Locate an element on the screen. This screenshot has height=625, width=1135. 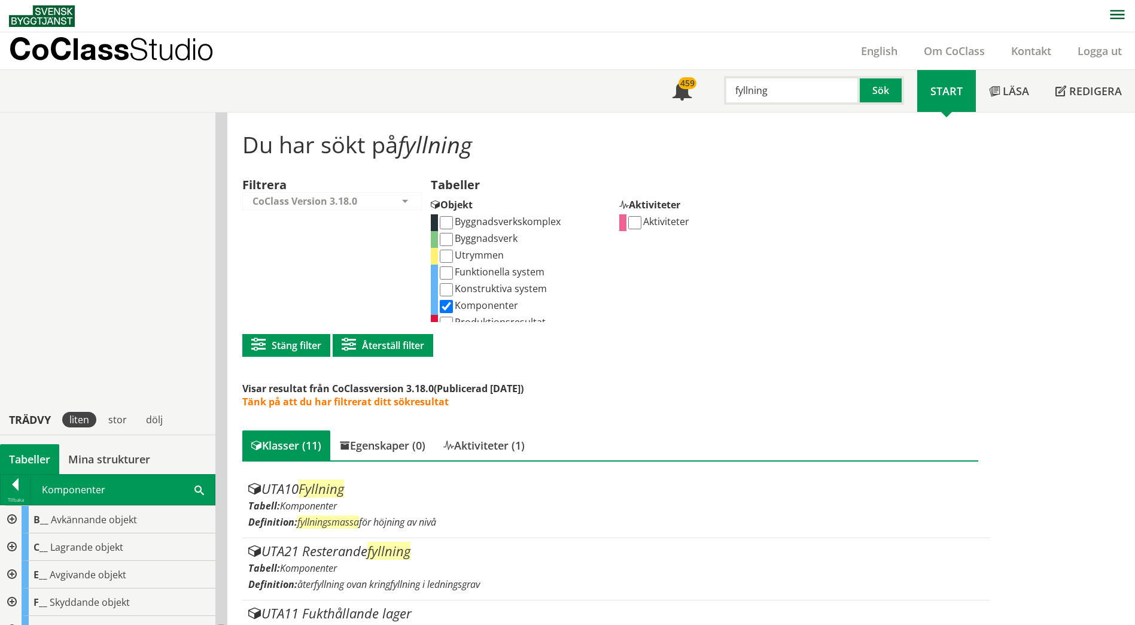
div: Objekt is located at coordinates (521, 203).